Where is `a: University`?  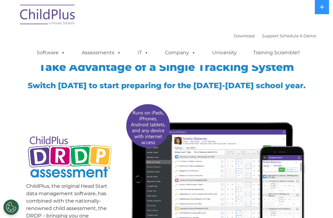 a: University is located at coordinates (224, 53).